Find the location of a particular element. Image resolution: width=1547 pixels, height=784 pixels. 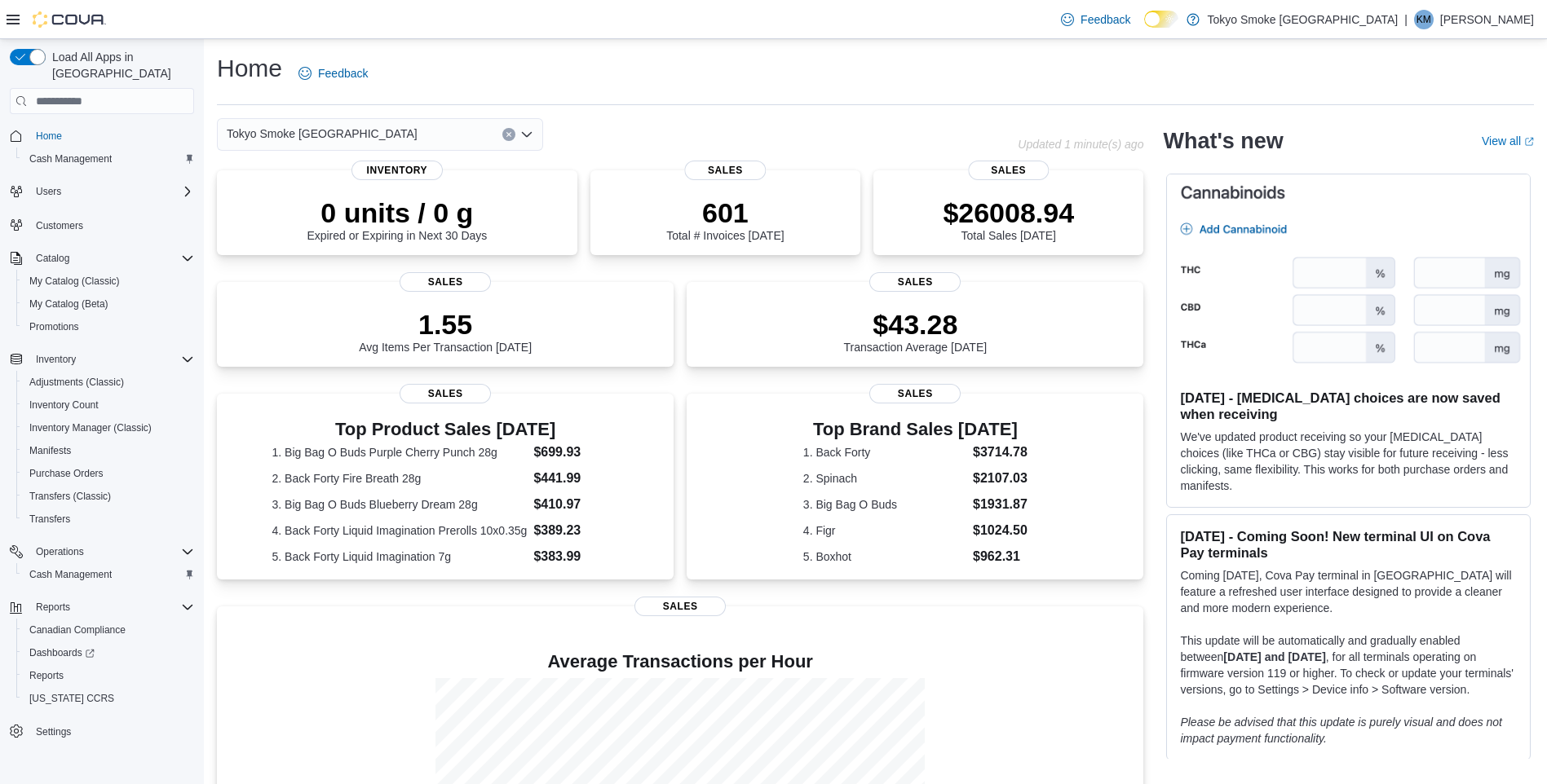

a: Reports is located at coordinates (47, 676).